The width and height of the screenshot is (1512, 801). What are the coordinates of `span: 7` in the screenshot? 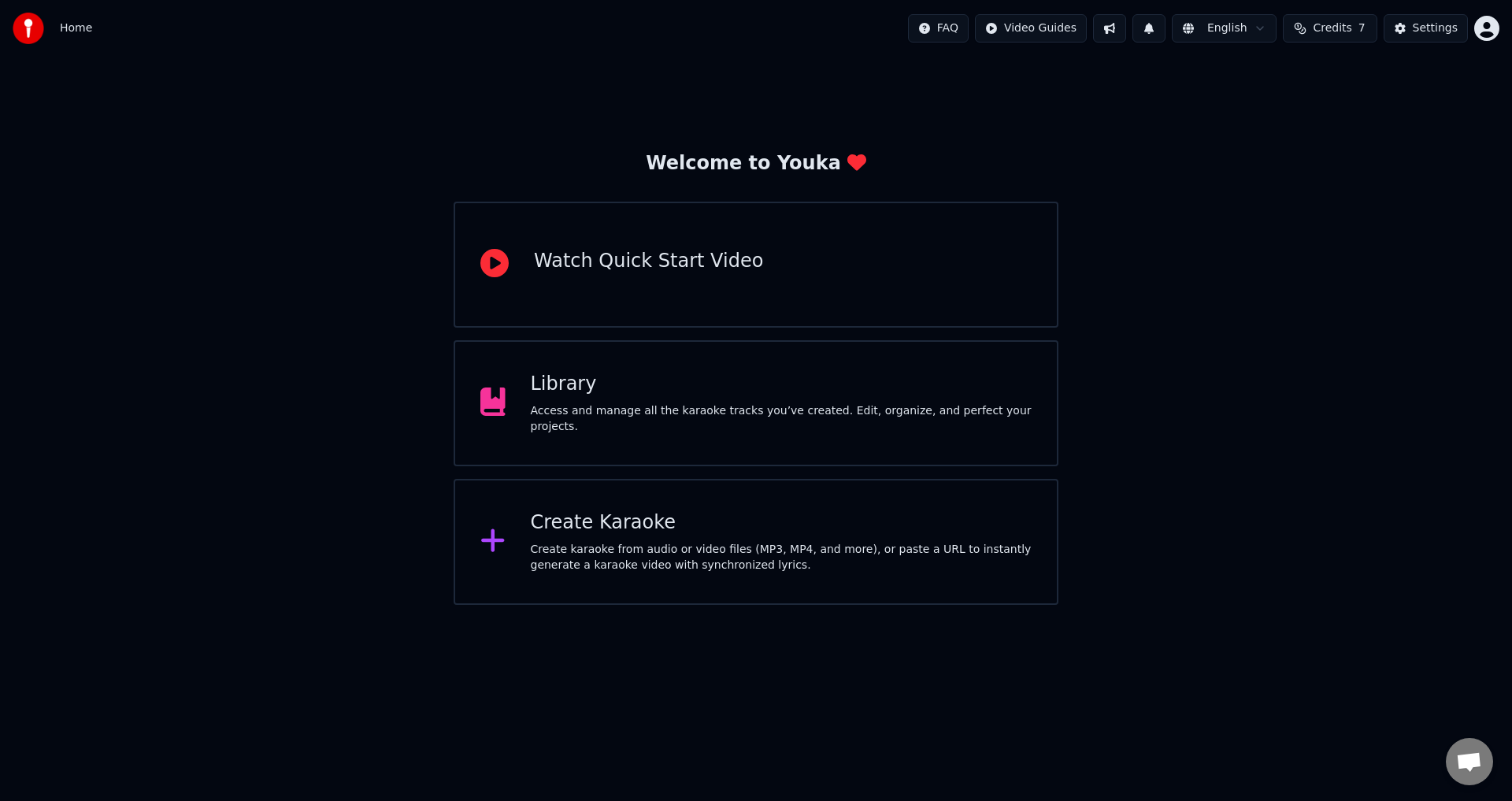 It's located at (1362, 28).